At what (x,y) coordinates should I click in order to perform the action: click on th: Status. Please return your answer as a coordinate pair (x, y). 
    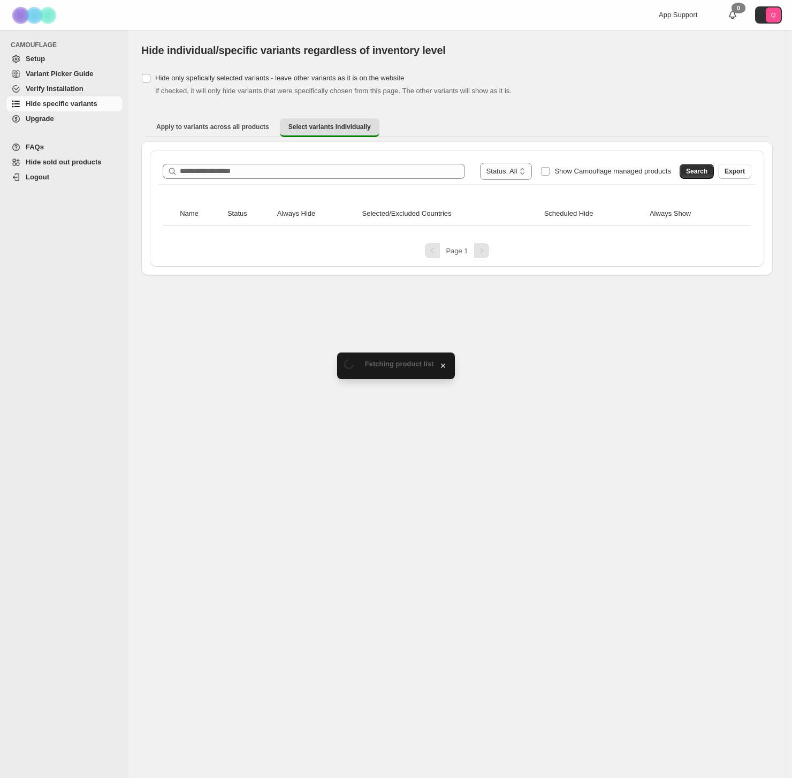
    Looking at the image, I should click on (249, 214).